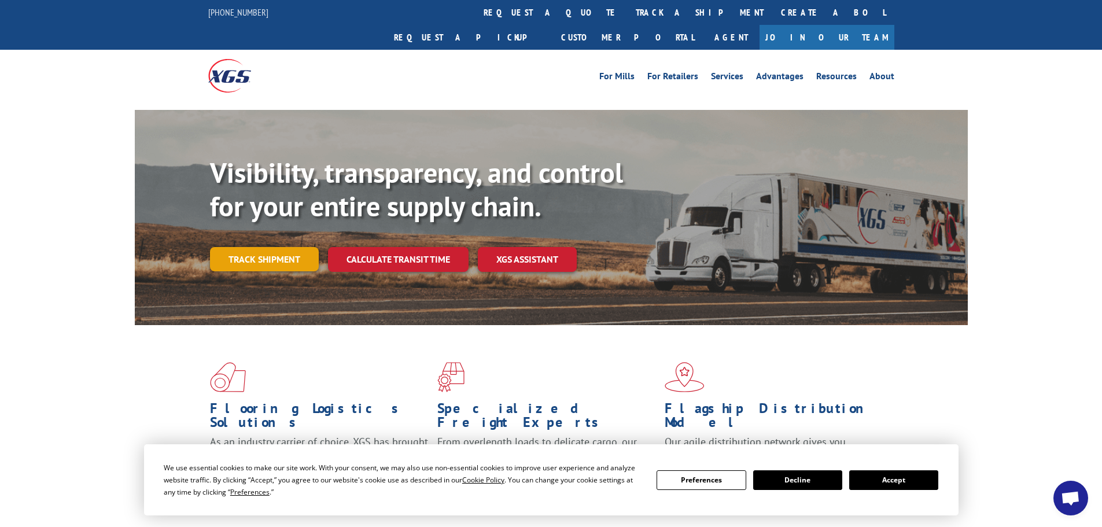 The width and height of the screenshot is (1102, 527). I want to click on img: xgs-icon-total-supply-chain-intelligence-red, so click(228, 377).